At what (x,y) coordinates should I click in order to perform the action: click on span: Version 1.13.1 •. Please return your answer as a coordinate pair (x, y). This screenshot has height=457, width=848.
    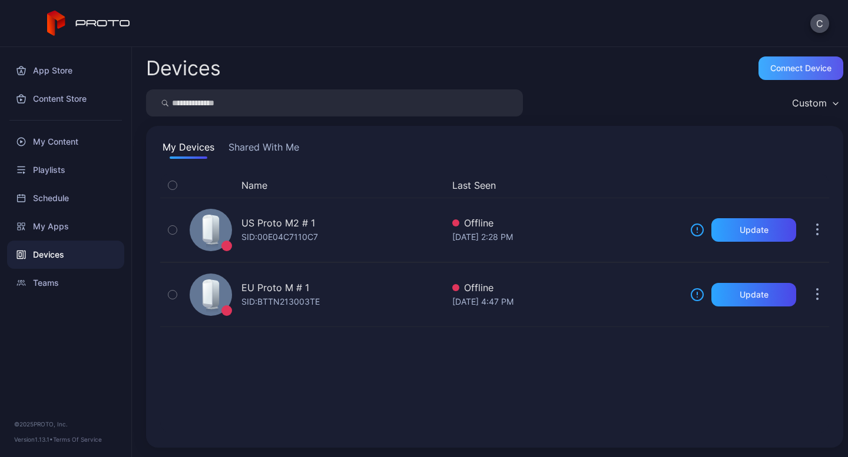
    Looking at the image, I should click on (34, 440).